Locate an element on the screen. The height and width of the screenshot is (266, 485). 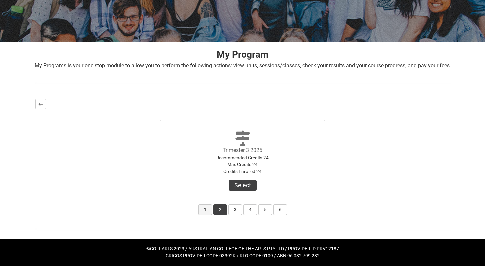
button: Back is located at coordinates (41, 104).